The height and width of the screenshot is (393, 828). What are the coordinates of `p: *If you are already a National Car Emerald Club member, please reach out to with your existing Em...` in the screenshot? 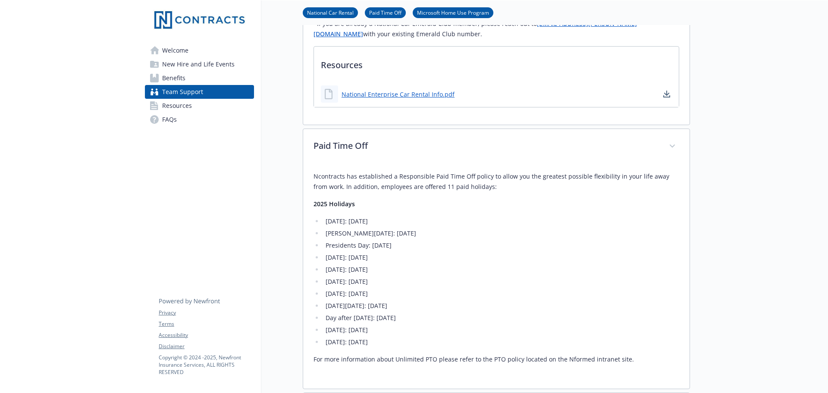 It's located at (496, 29).